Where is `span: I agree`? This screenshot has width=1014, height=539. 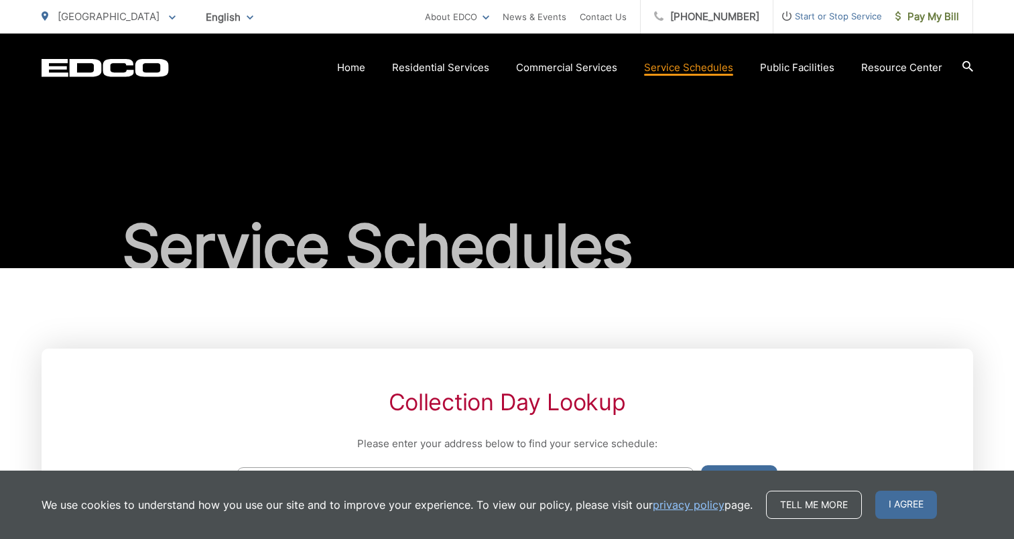 span: I agree is located at coordinates (906, 505).